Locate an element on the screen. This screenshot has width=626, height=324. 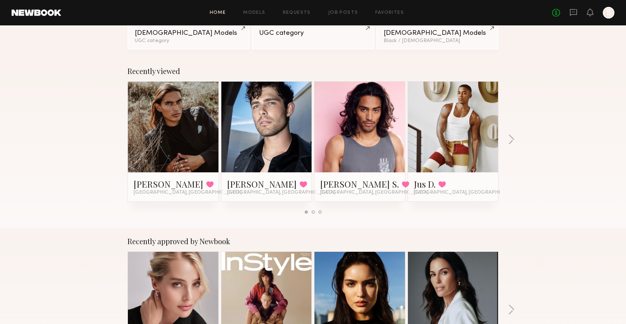
a: Favorites is located at coordinates (390, 13).